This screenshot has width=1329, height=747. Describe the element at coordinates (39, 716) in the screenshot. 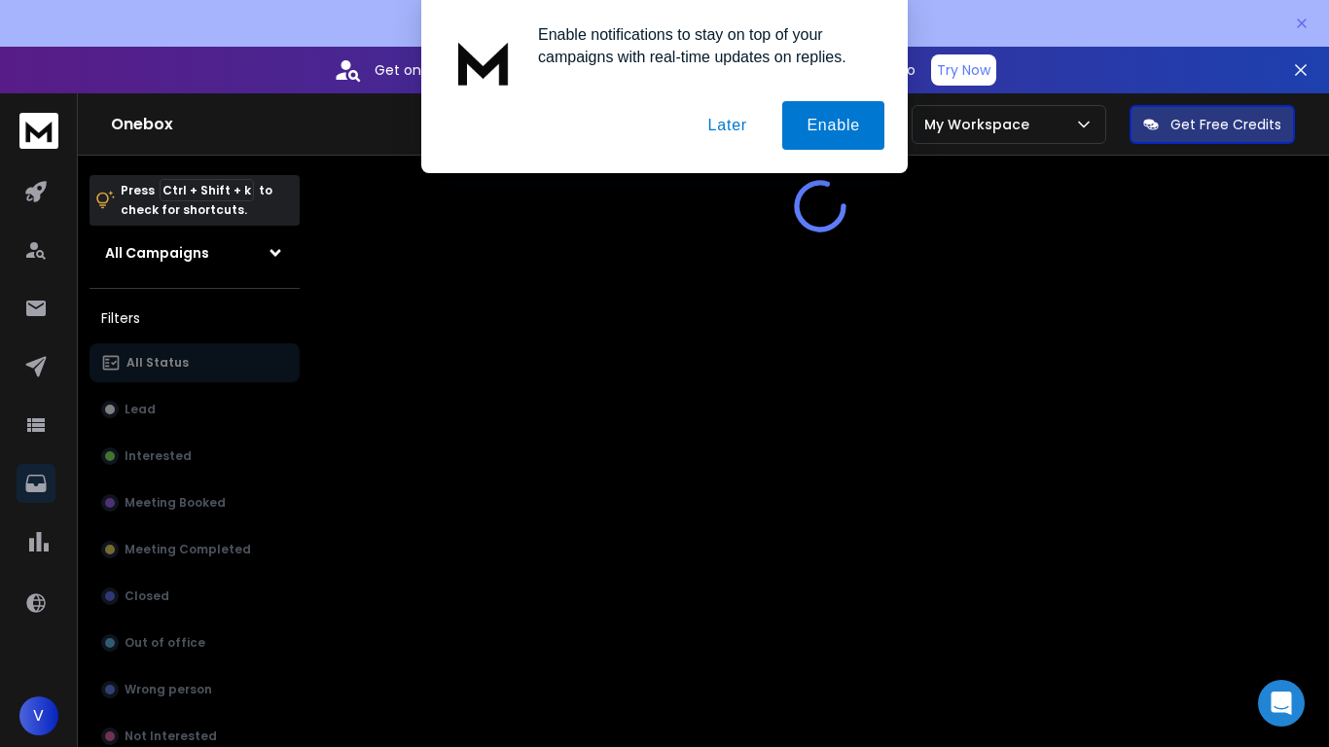

I see `button: V` at that location.